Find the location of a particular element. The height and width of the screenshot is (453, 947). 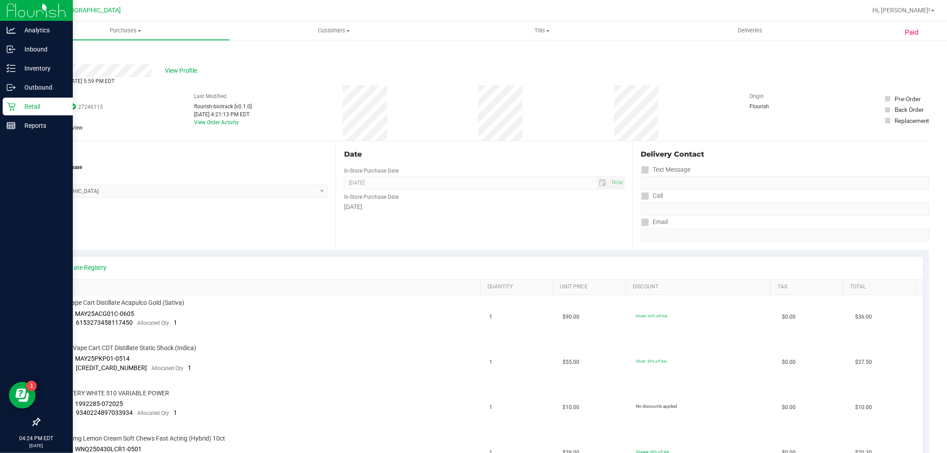

a: Unit Price is located at coordinates (591, 287).